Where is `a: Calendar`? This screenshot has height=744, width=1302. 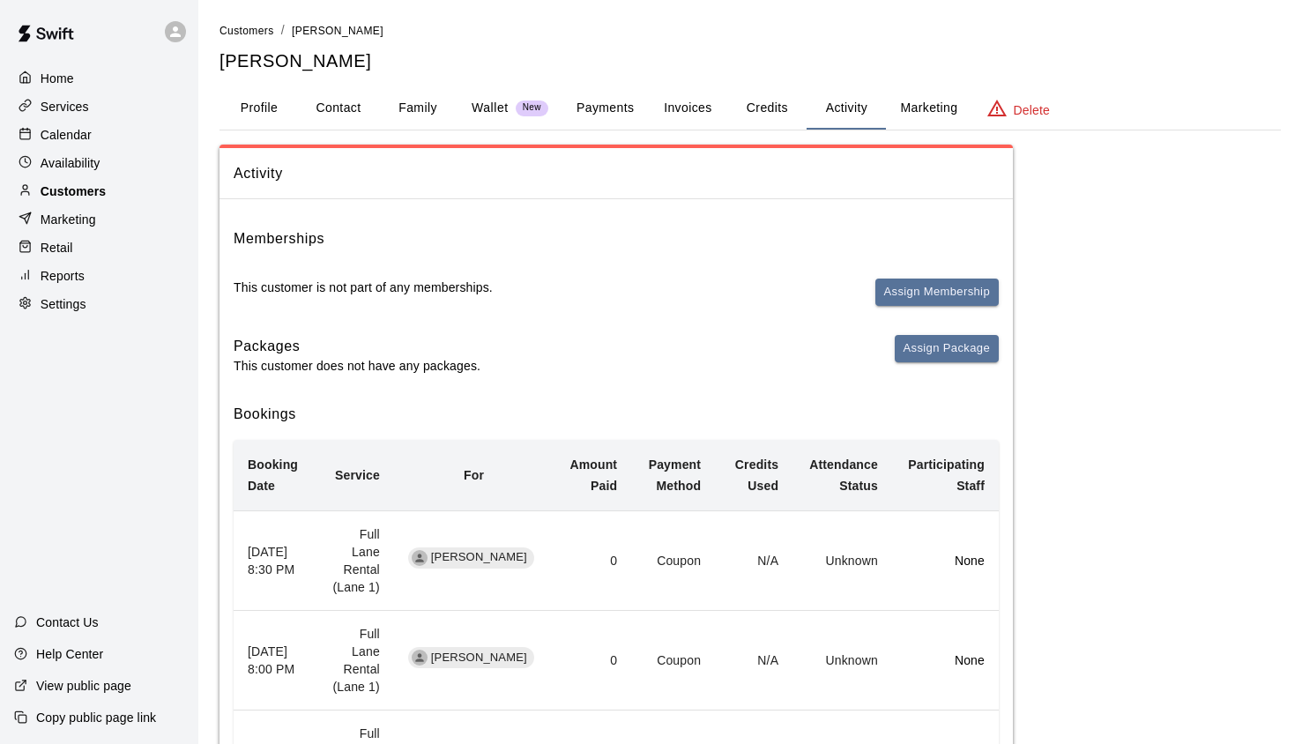 a: Calendar is located at coordinates (99, 135).